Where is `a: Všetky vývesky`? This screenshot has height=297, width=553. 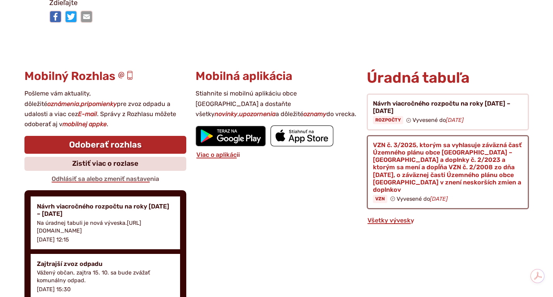 a: Všetky vývesky is located at coordinates (391, 220).